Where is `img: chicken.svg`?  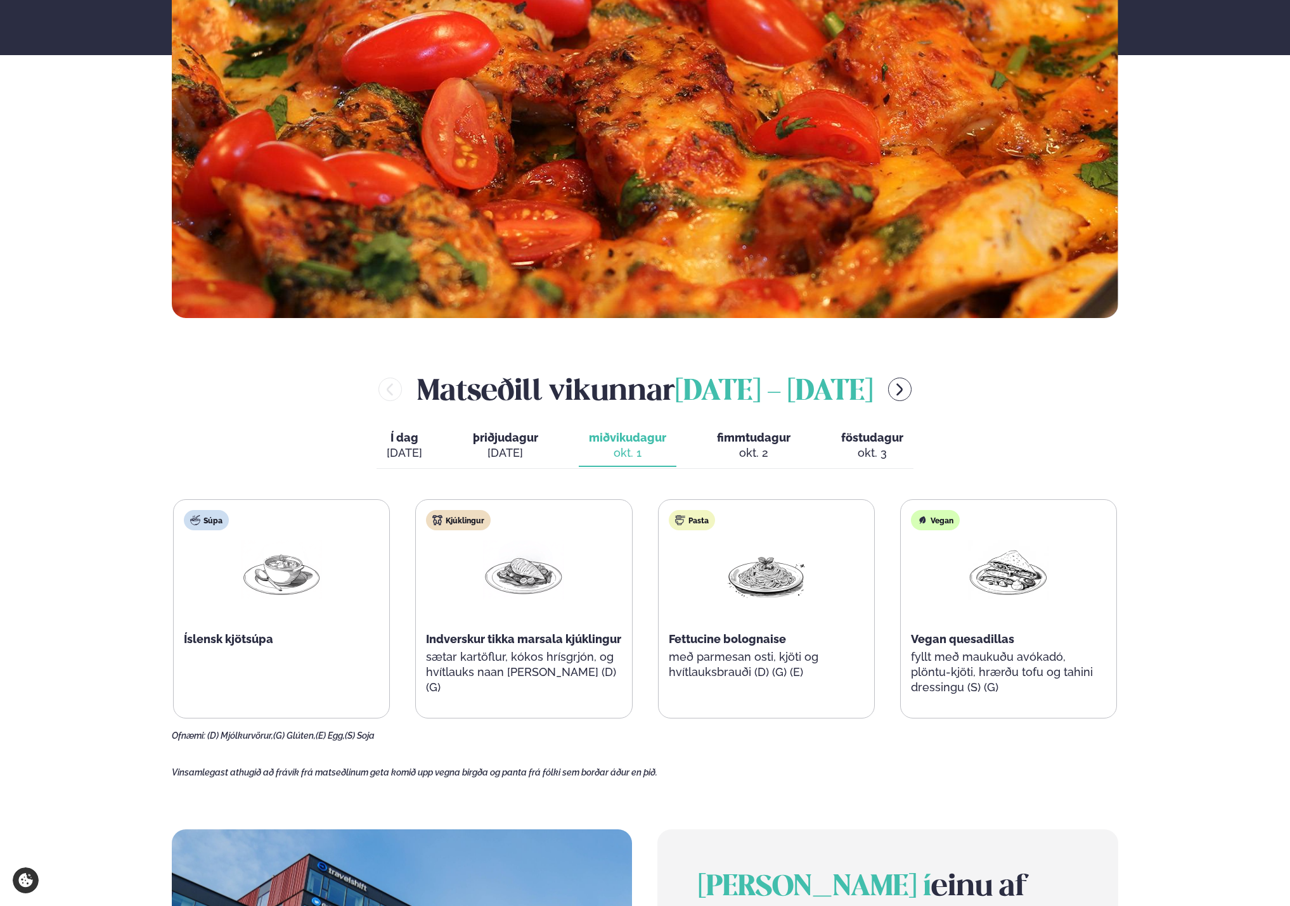 img: chicken.svg is located at coordinates (437, 520).